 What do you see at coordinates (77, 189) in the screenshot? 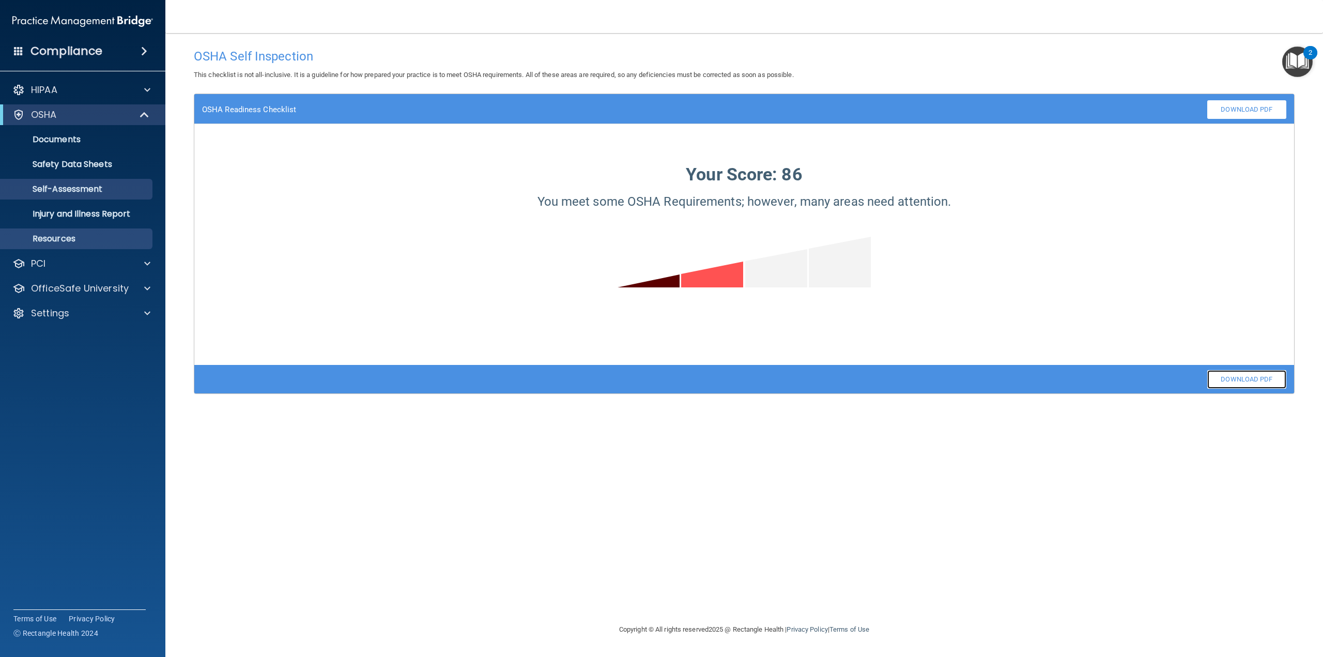
I see `p: Self-Assessment` at bounding box center [77, 189].